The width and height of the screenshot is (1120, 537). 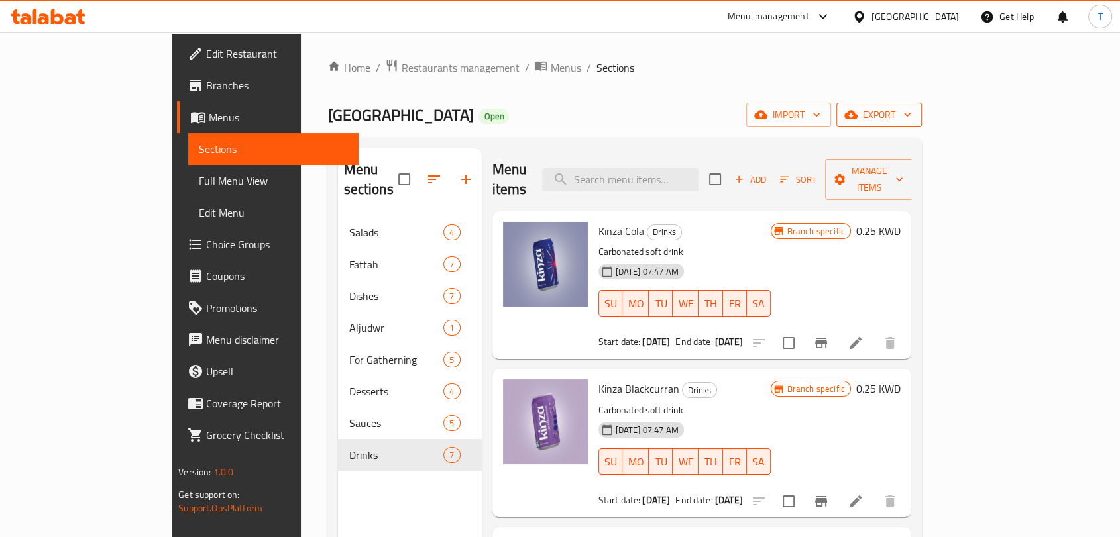 I want to click on span: Edit Restaurant, so click(x=277, y=54).